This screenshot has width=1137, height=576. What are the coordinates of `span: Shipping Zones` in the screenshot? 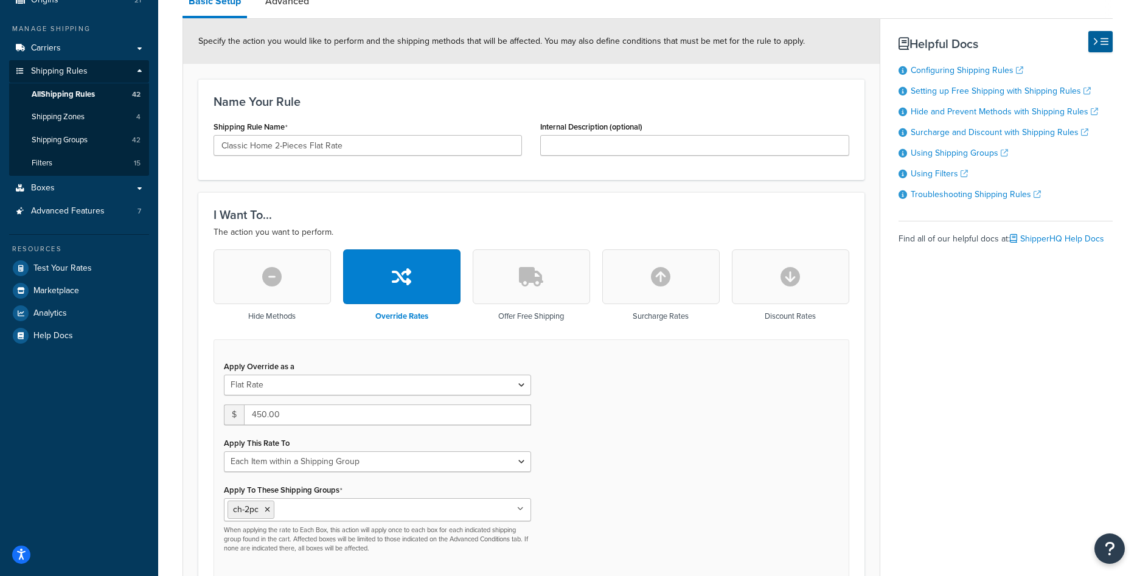 It's located at (58, 117).